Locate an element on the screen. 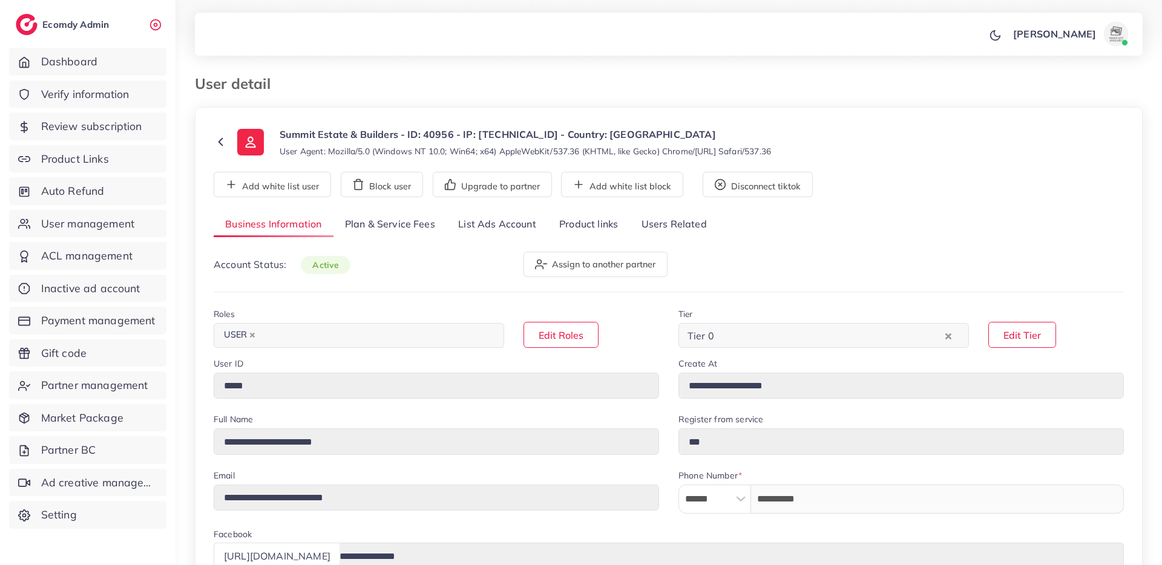  button: Clear Selected is located at coordinates (948, 335).